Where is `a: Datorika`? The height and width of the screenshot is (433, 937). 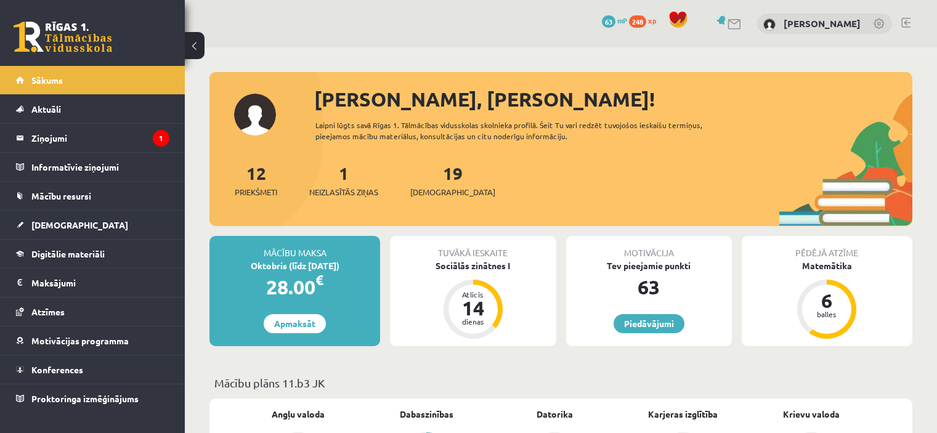
a: Datorika is located at coordinates (555, 414).